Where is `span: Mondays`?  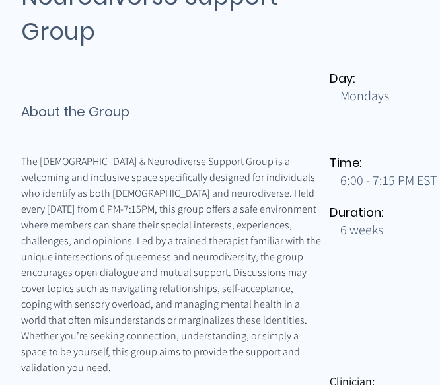 span: Mondays is located at coordinates (365, 96).